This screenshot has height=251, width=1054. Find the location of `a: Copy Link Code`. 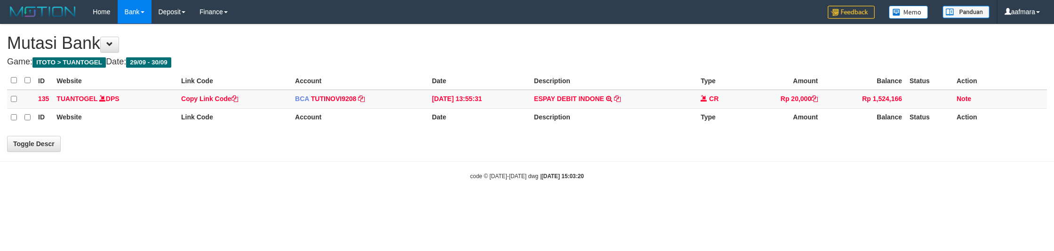

a: Copy Link Code is located at coordinates (209, 99).